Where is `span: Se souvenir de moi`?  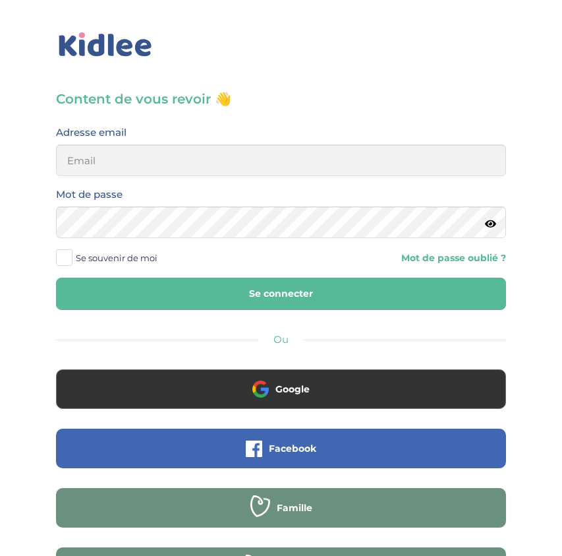
span: Se souvenir de moi is located at coordinates (117, 258).